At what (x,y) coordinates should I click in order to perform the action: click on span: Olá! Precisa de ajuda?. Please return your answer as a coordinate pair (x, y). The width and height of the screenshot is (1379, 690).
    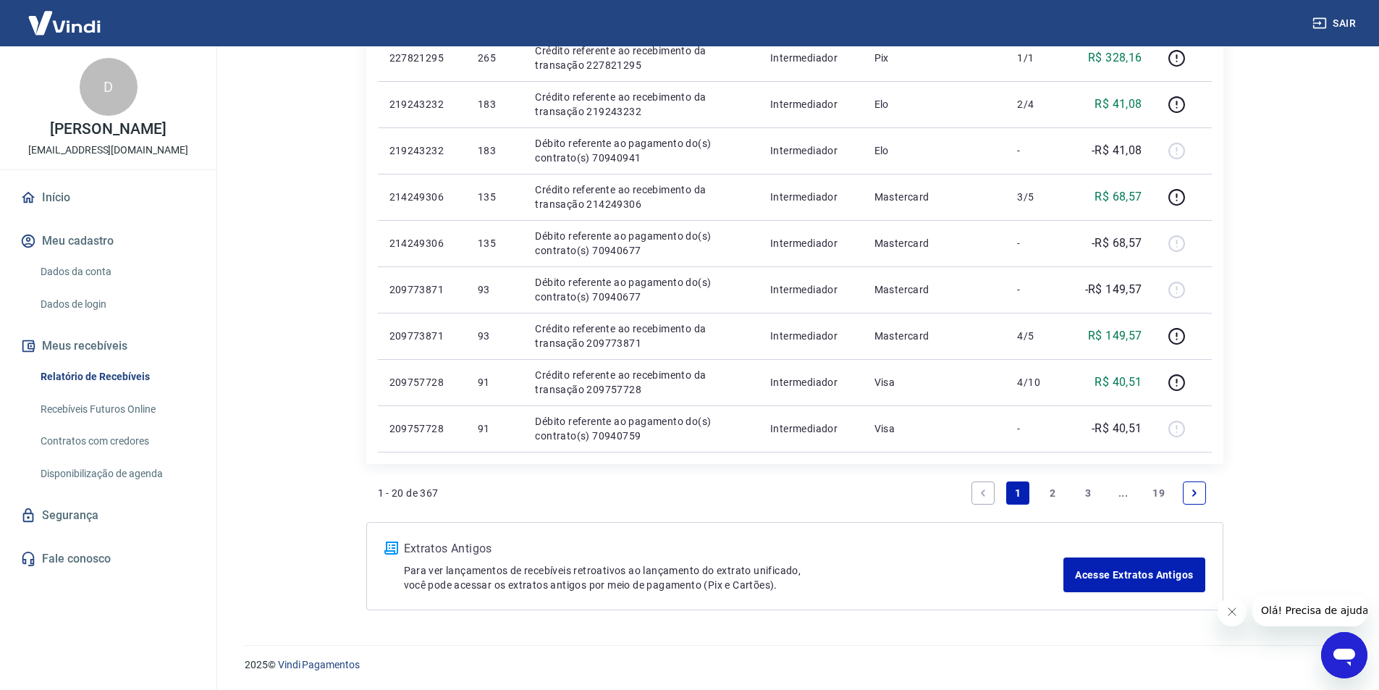
    Looking at the image, I should click on (65, 16).